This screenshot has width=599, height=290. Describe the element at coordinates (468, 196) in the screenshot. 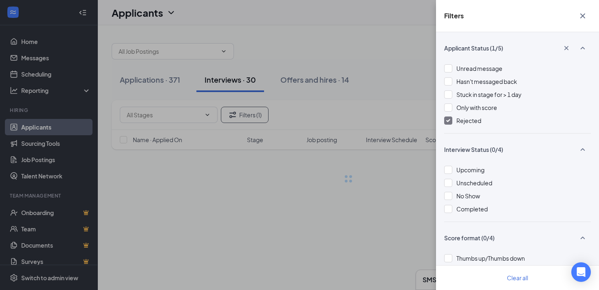

I see `span: No Show` at that location.